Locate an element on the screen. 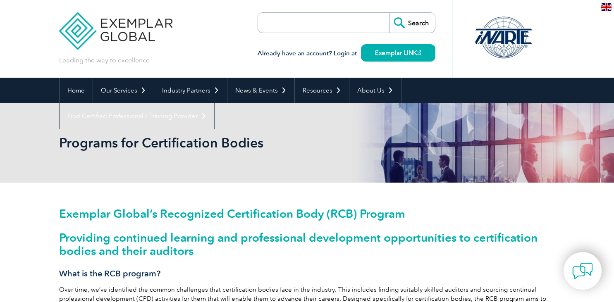 Image resolution: width=614 pixels, height=302 pixels. a: Home is located at coordinates (76, 91).